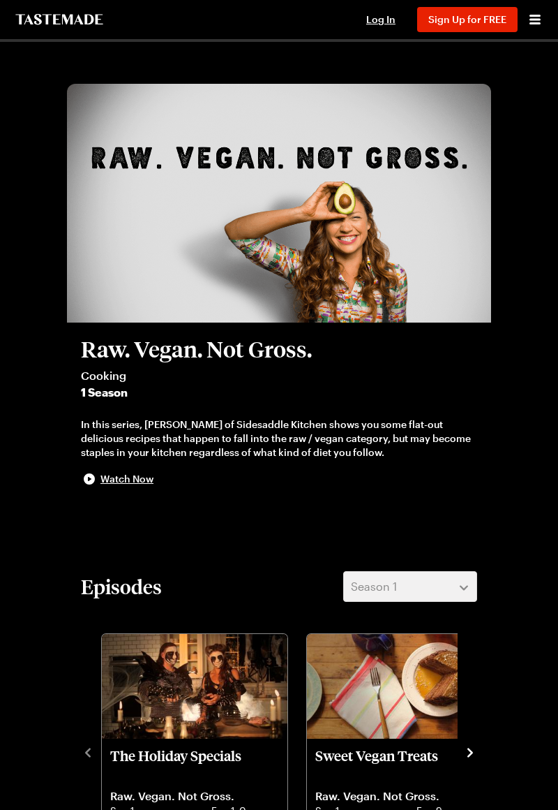  Describe the element at coordinates (195, 686) in the screenshot. I see `a: The Holiday Specials` at that location.